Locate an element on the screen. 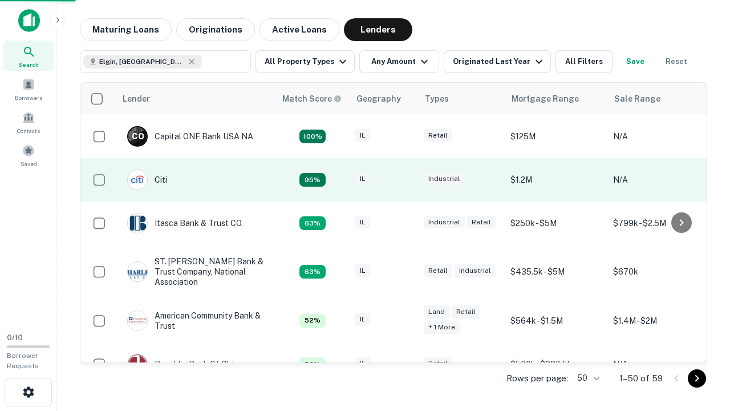  span: Search is located at coordinates (29, 64).